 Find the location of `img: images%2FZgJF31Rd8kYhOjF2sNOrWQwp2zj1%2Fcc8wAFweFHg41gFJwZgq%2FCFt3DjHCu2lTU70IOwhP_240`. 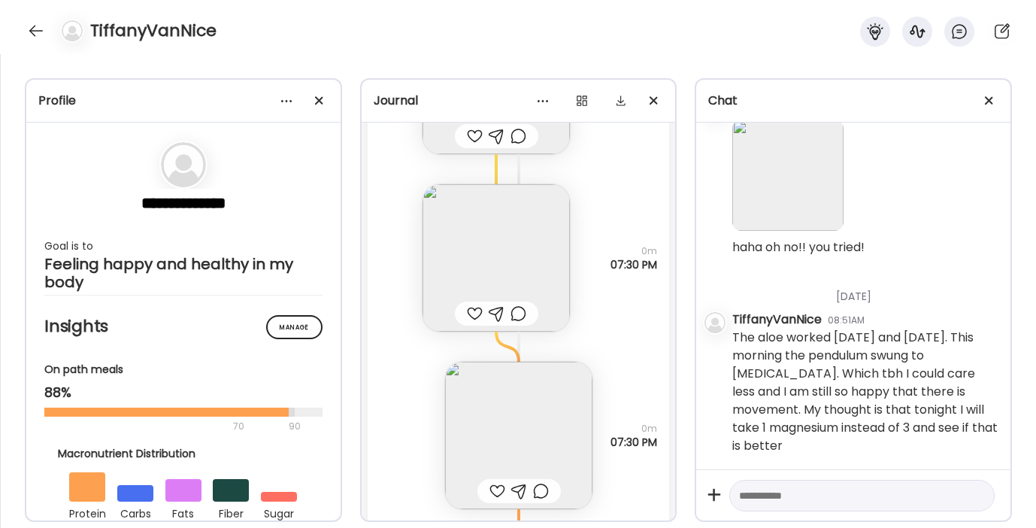

img: images%2FZgJF31Rd8kYhOjF2sNOrWQwp2zj1%2Fcc8wAFweFHg41gFJwZgq%2FCFt3DjHCu2lTU70IOwhP_240 is located at coordinates (496, 258).